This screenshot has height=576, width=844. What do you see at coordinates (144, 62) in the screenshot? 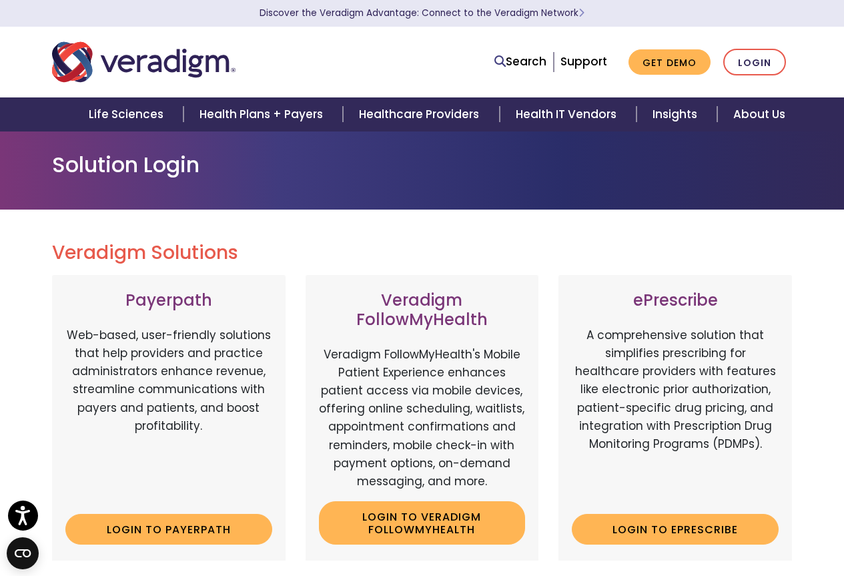
I see `img: Veradigm logo` at bounding box center [144, 62].